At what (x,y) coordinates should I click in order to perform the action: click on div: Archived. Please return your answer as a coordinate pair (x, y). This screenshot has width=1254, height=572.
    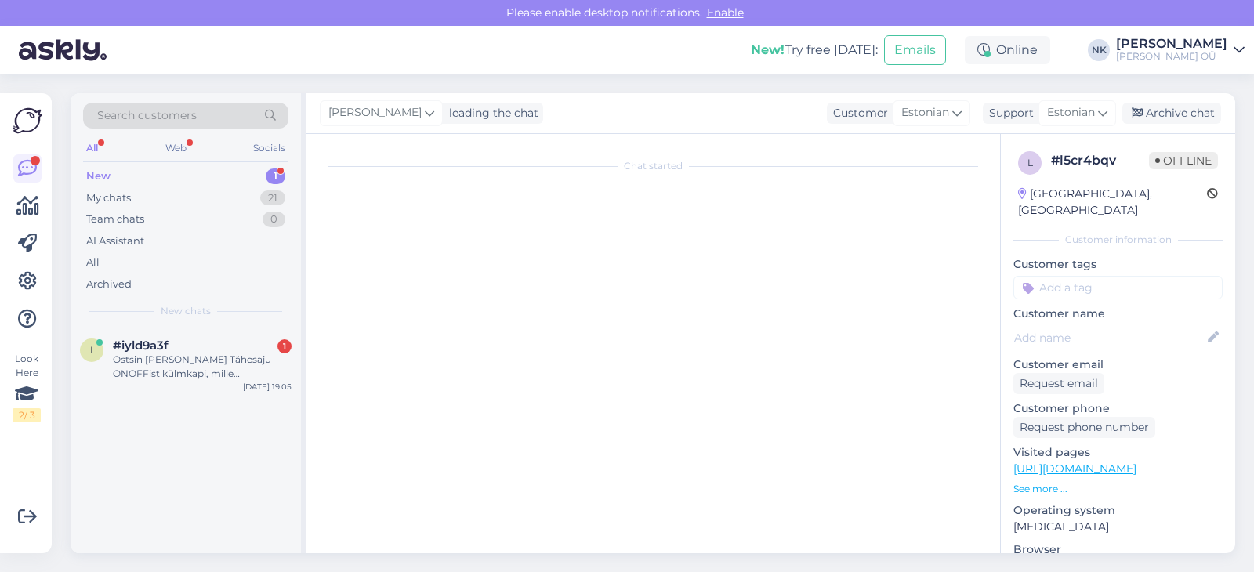
    Looking at the image, I should click on (109, 284).